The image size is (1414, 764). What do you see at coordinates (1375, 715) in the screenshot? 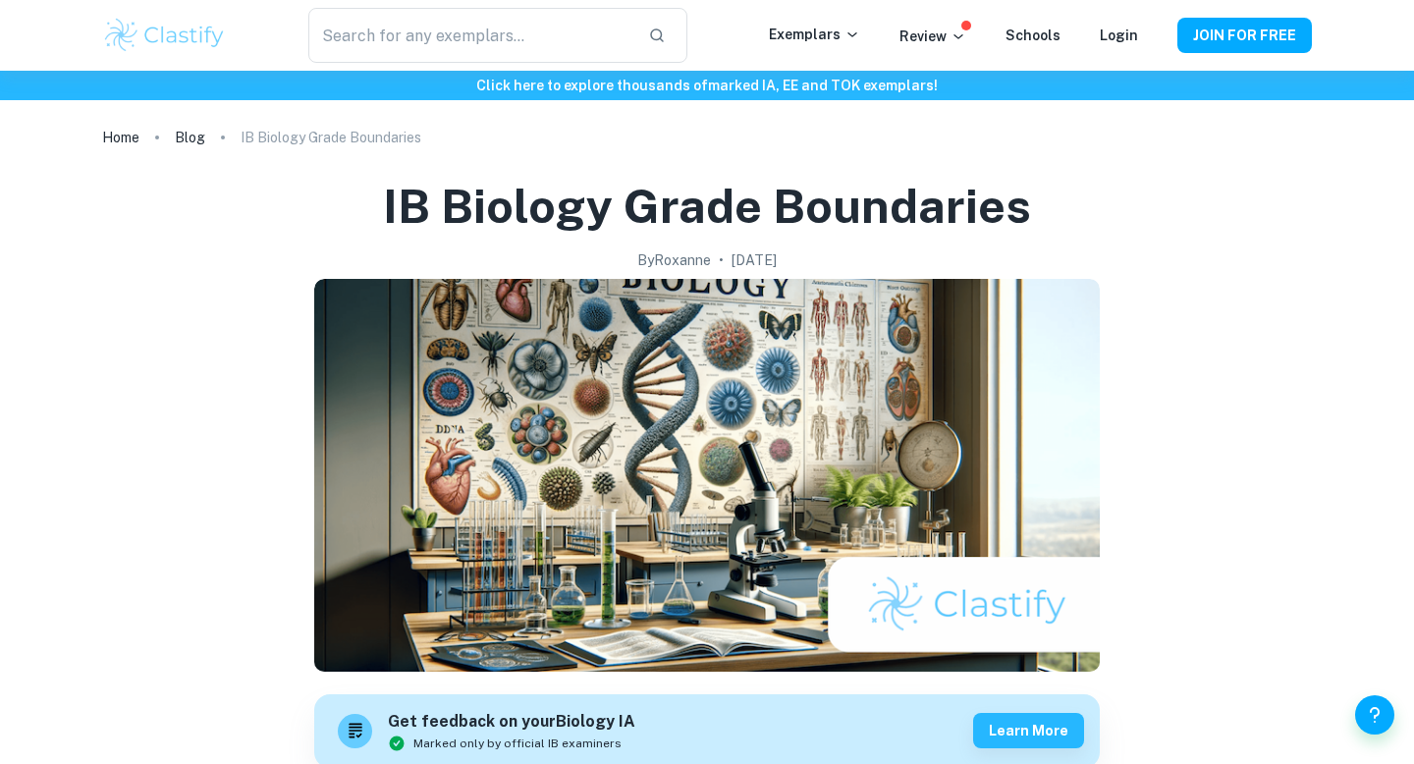
I see `button: Help and Feedback` at bounding box center [1375, 715].